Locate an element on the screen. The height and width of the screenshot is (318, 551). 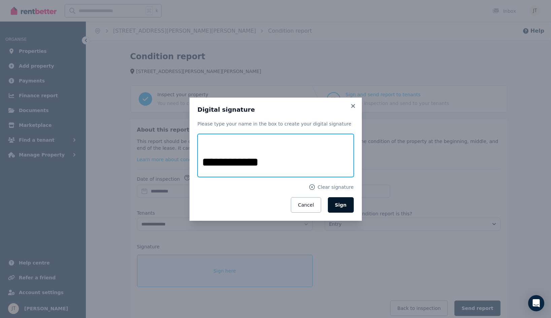
button: Cancel is located at coordinates (306, 205).